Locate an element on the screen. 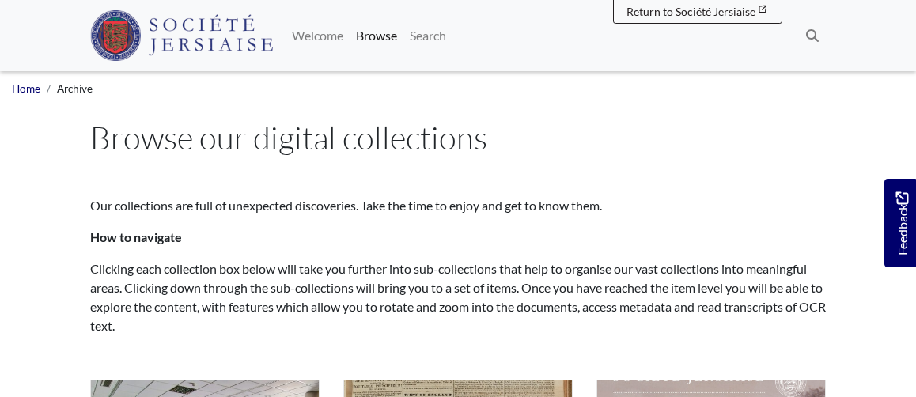 This screenshot has width=916, height=397. span: Archive is located at coordinates (74, 89).